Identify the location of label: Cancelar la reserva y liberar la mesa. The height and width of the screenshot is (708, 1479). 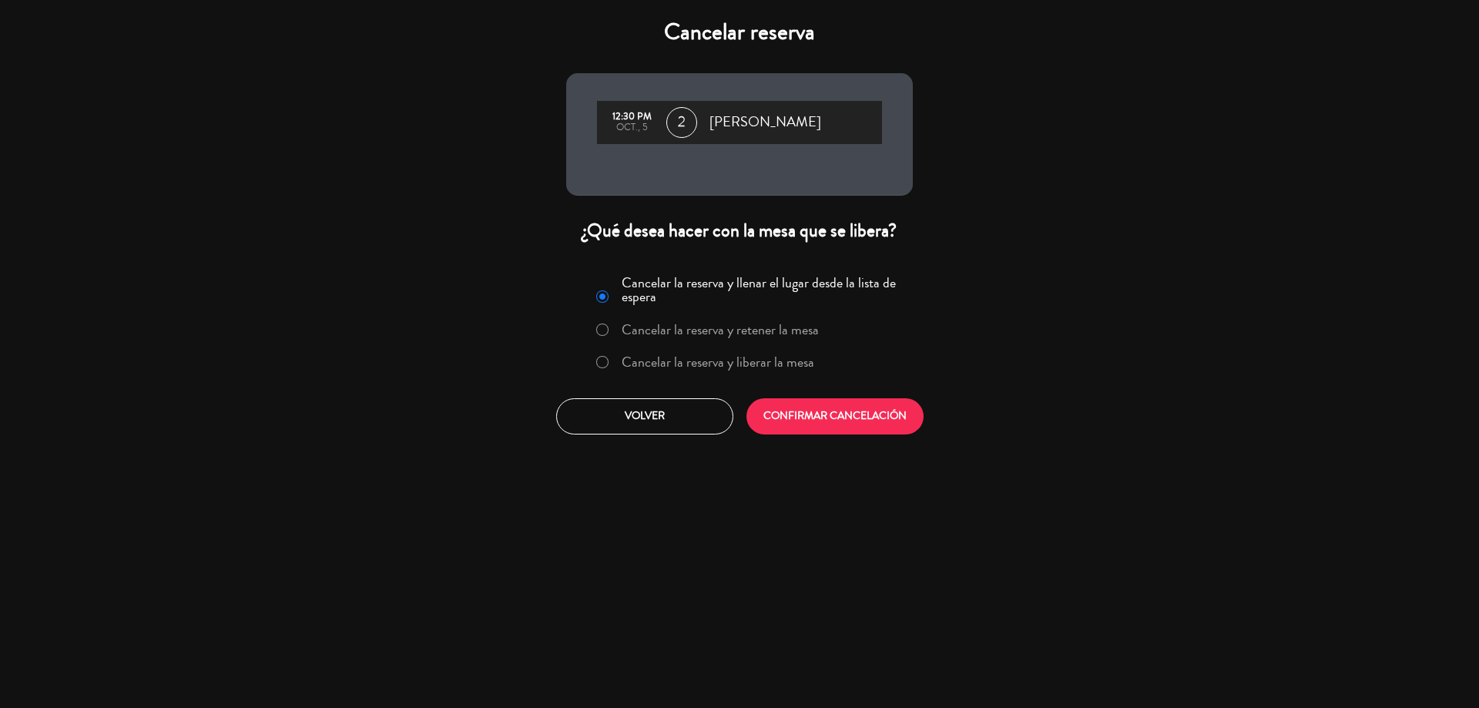
(718, 362).